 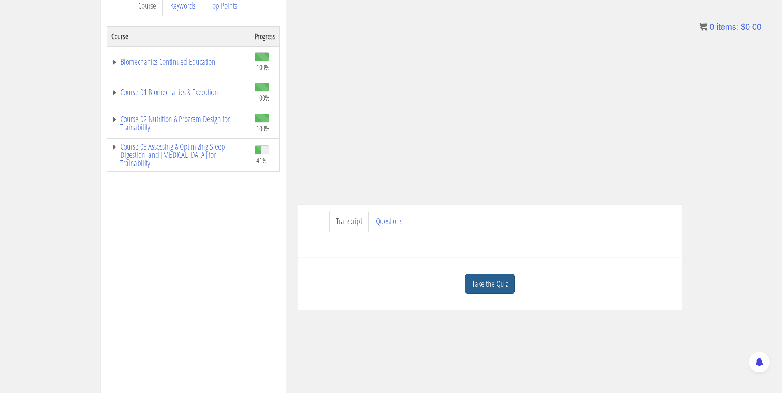 I want to click on span: 41%, so click(x=261, y=160).